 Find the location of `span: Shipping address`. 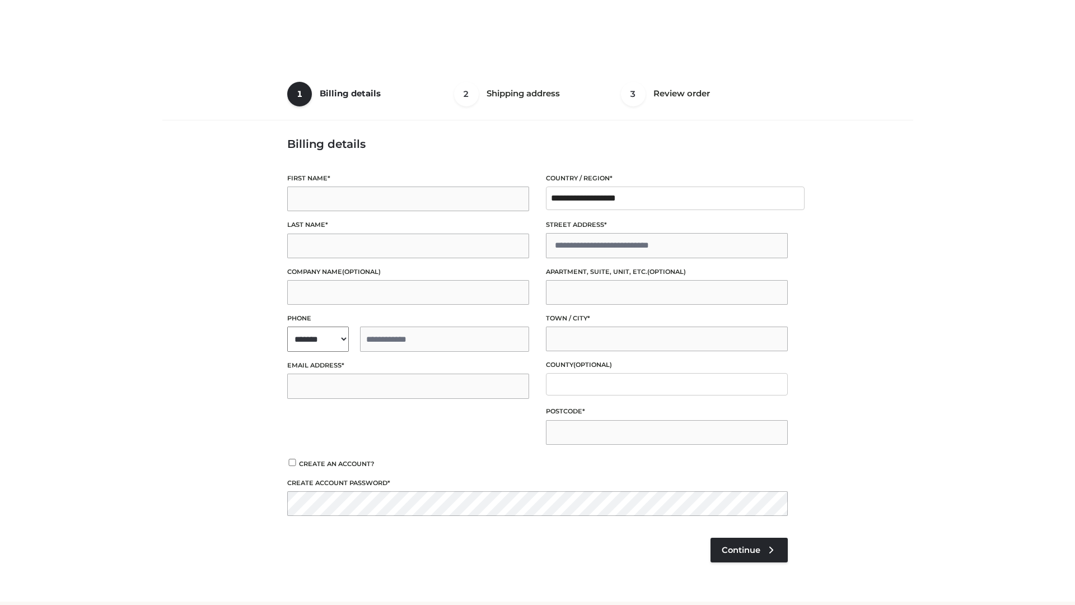

span: Shipping address is located at coordinates (523, 93).